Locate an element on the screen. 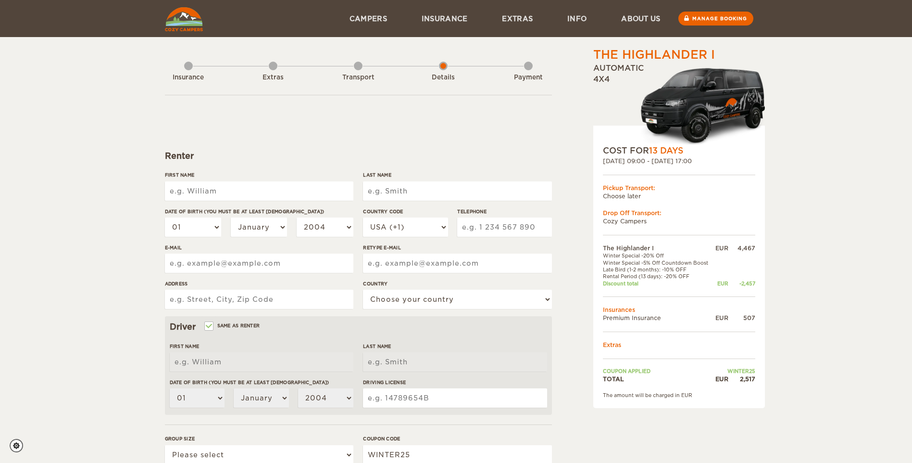 The image size is (912, 463). label: Coupon code is located at coordinates (457, 438).